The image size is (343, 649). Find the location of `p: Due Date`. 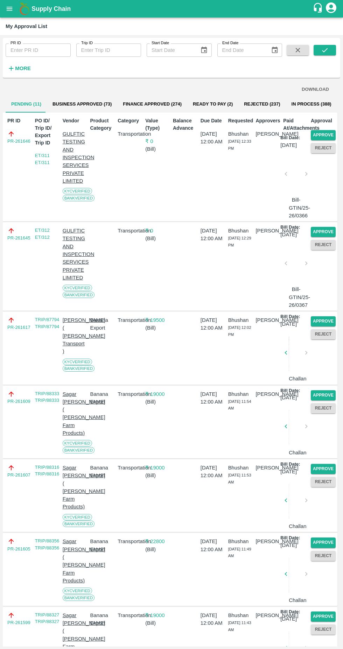

p: Due Date is located at coordinates (213, 121).